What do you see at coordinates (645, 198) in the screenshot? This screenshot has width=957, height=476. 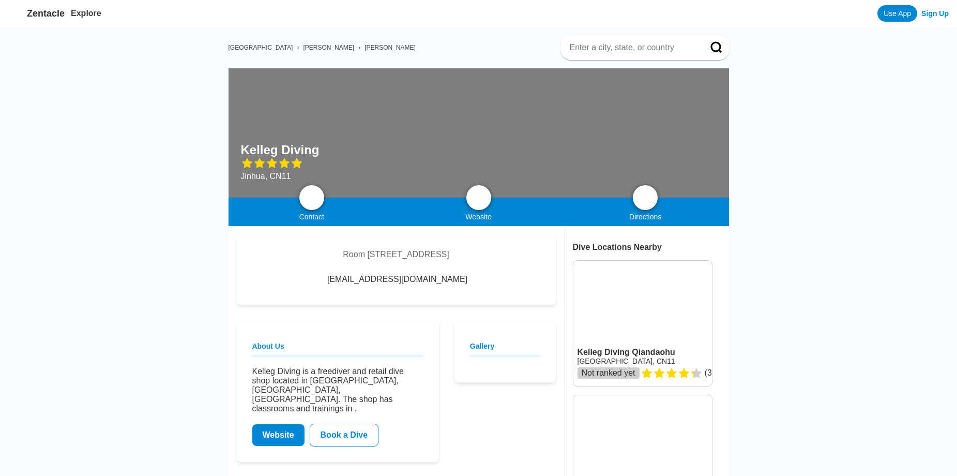 I see `img: directions` at bounding box center [645, 198].